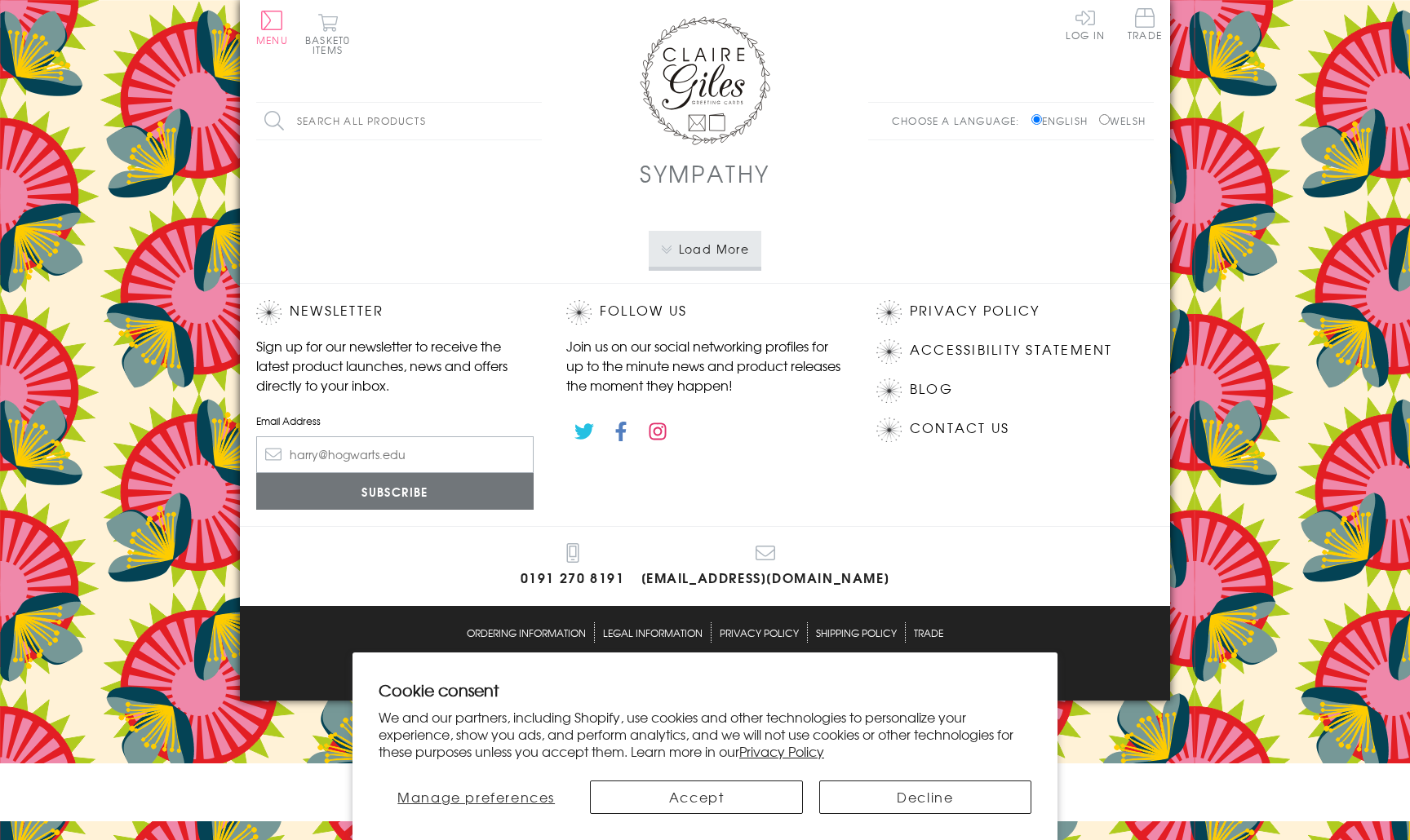 This screenshot has height=840, width=1410. What do you see at coordinates (395, 491) in the screenshot?
I see `input: Subscribe` at bounding box center [395, 491].